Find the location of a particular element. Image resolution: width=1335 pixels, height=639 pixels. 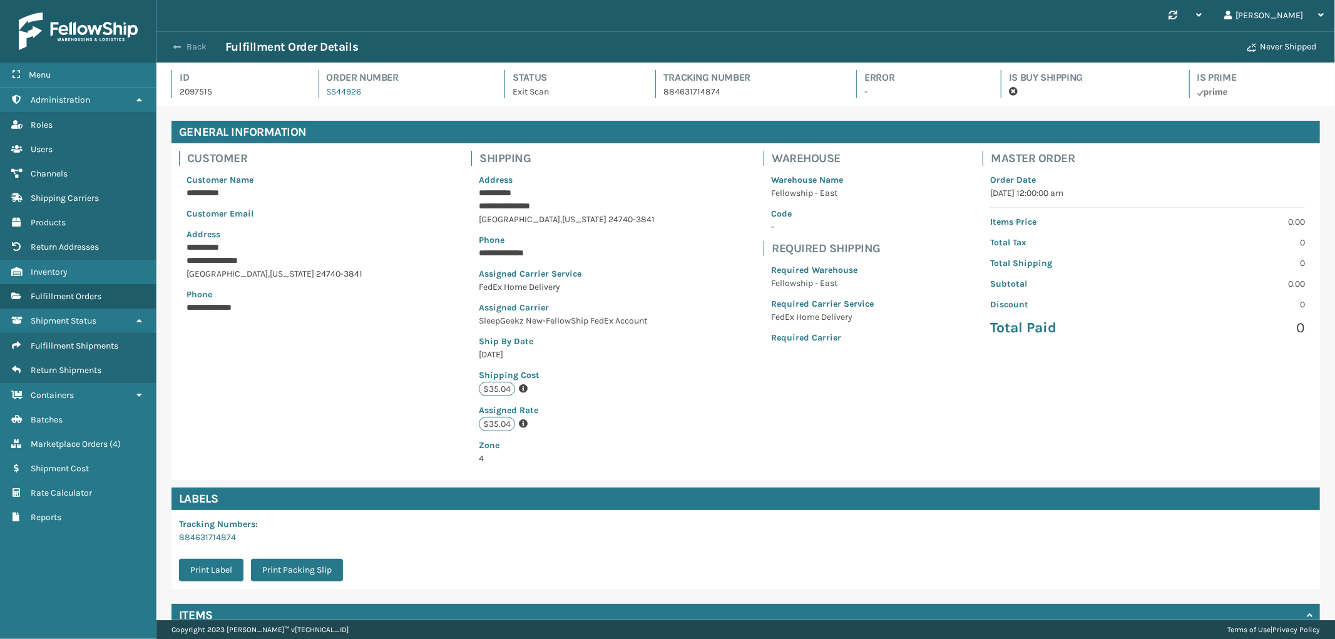

h4: Items is located at coordinates (196, 615).